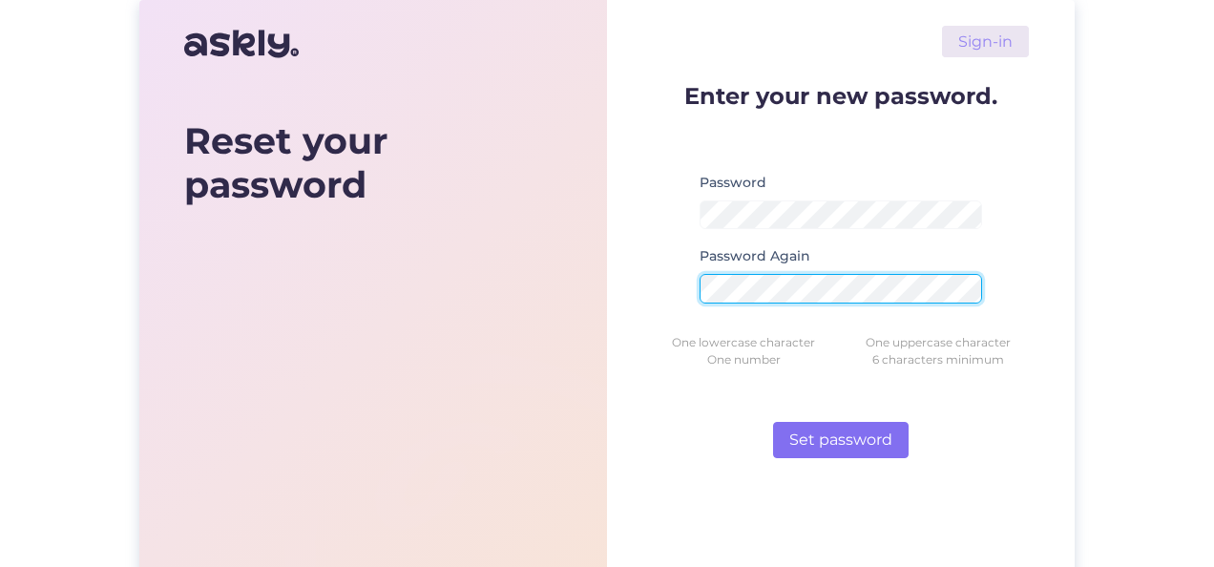 The image size is (1214, 567). What do you see at coordinates (938, 343) in the screenshot?
I see `div: One uppercase character` at bounding box center [938, 343].